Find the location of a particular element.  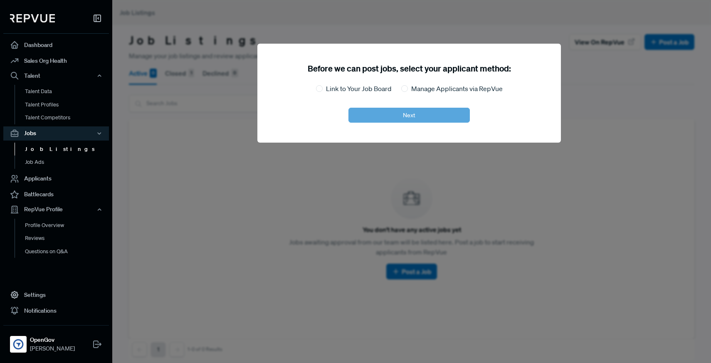

a: Settings is located at coordinates (56, 295).